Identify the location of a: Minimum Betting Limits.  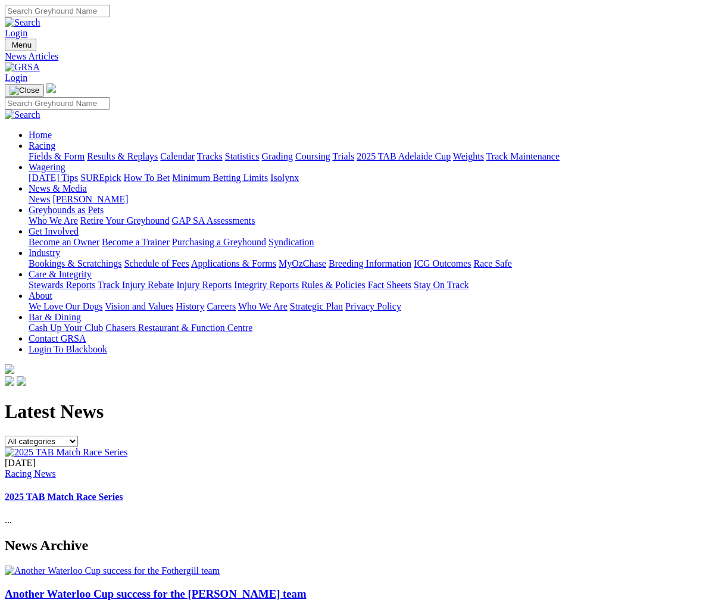
(220, 177).